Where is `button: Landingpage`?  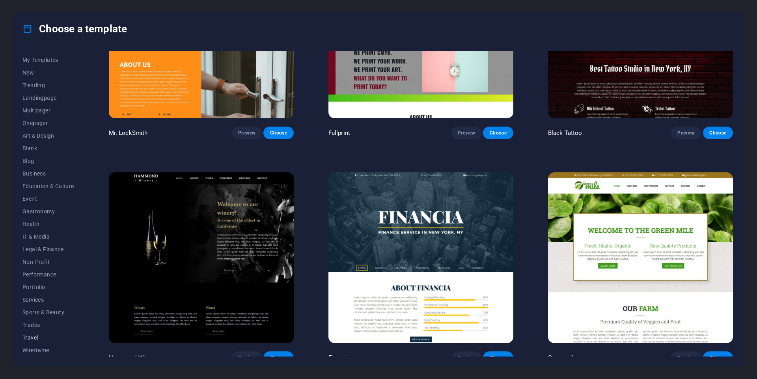
button: Landingpage is located at coordinates (48, 98).